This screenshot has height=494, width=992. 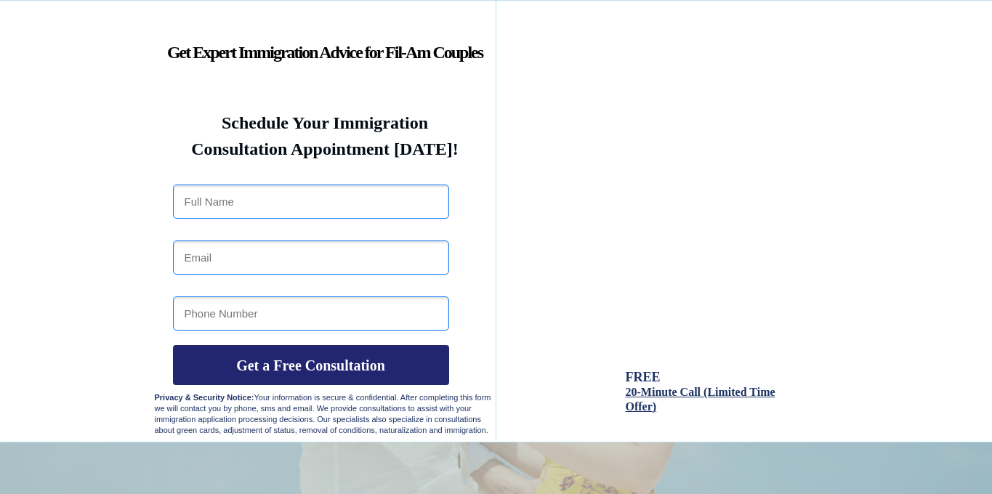 What do you see at coordinates (700, 400) in the screenshot?
I see `a: 20-Minute Call (Limited Time Offer)` at bounding box center [700, 400].